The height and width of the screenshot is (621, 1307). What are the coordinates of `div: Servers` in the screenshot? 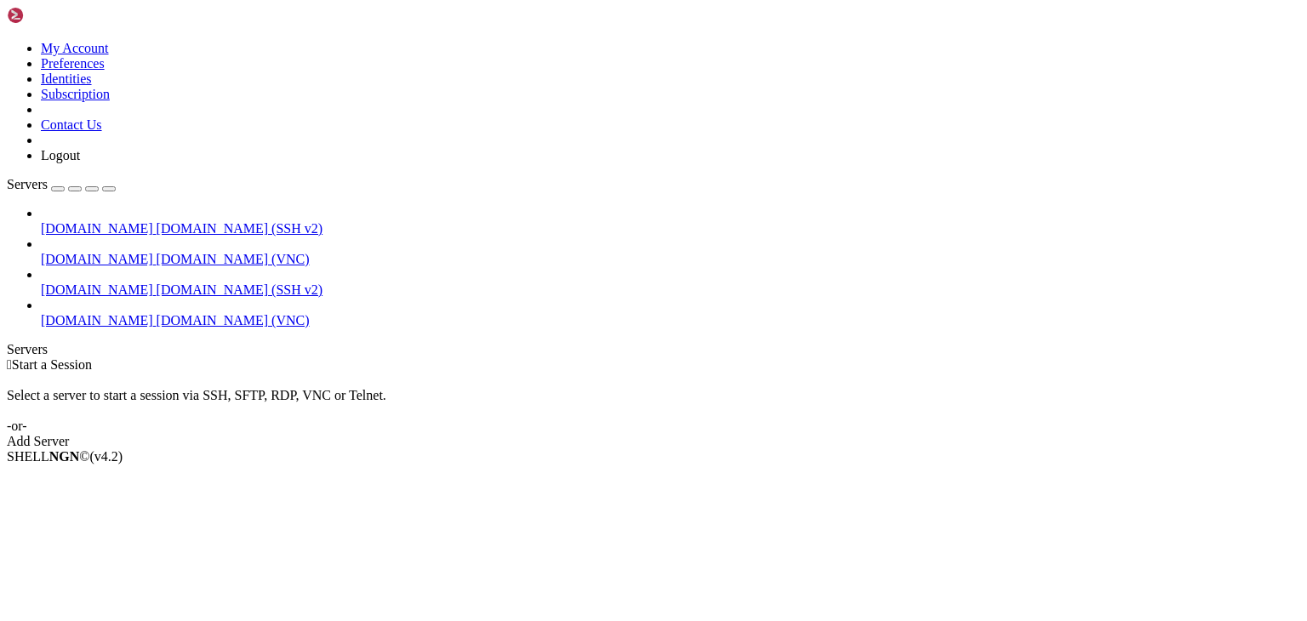 It's located at (654, 350).